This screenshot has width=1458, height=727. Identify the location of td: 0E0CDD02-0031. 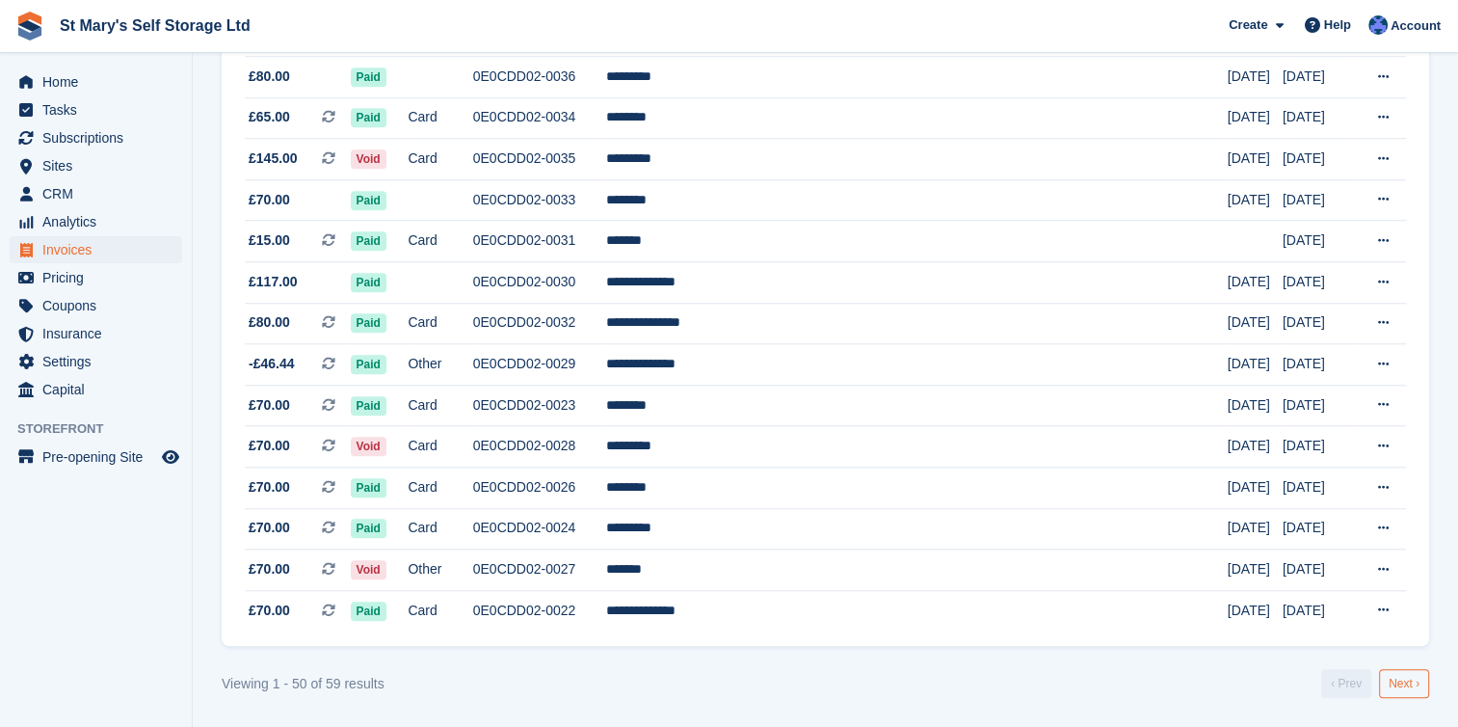
(540, 241).